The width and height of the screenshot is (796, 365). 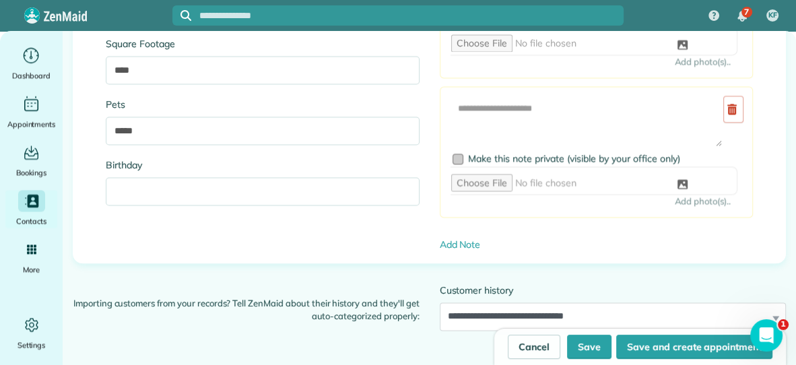 What do you see at coordinates (31, 333) in the screenshot?
I see `a: Settings` at bounding box center [31, 333].